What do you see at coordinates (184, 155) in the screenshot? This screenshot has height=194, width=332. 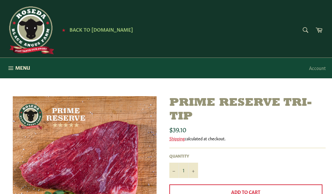 I see `label: Quantity` at bounding box center [184, 155].